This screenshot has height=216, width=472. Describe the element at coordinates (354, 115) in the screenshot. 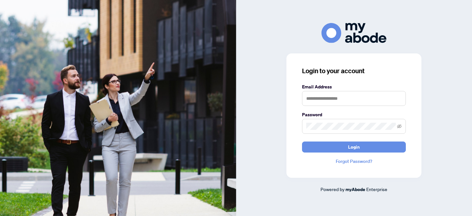

I see `label: Password` at that location.